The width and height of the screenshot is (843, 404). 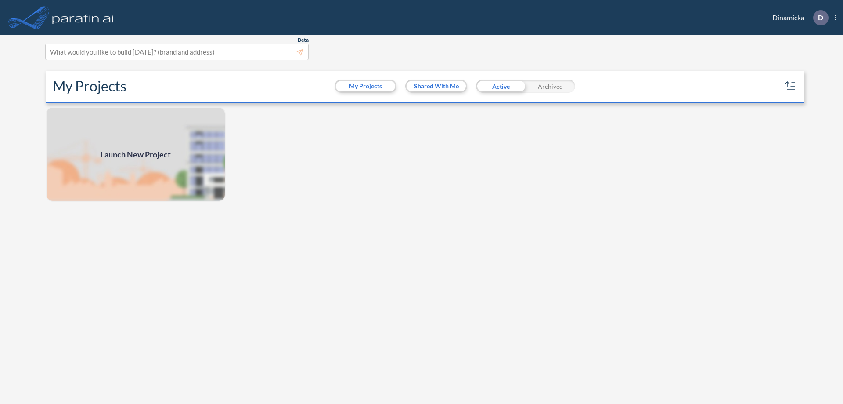 What do you see at coordinates (501, 86) in the screenshot?
I see `div: Active` at bounding box center [501, 86].